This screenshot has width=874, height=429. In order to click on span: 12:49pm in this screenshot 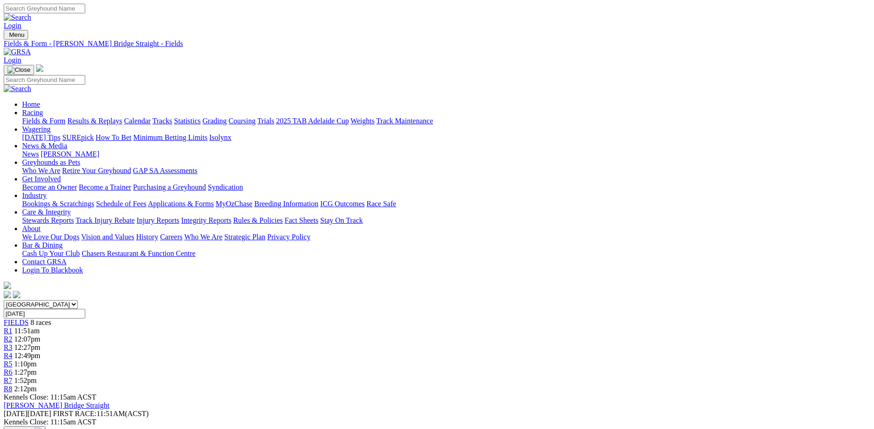, I will do `click(27, 356)`.